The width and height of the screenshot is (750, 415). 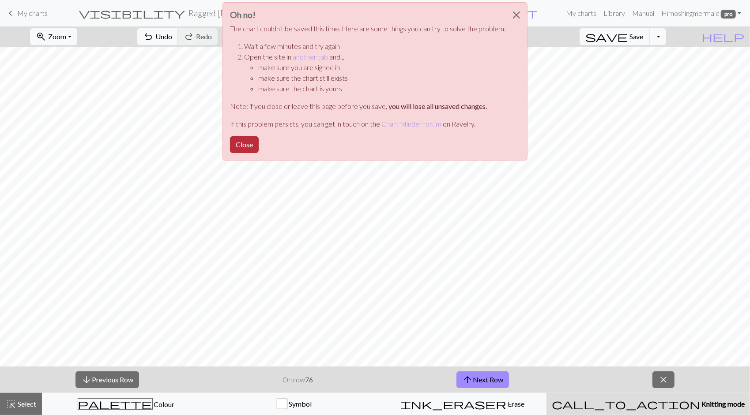 What do you see at coordinates (648, 404) in the screenshot?
I see `button: Knitting mode` at bounding box center [648, 404].